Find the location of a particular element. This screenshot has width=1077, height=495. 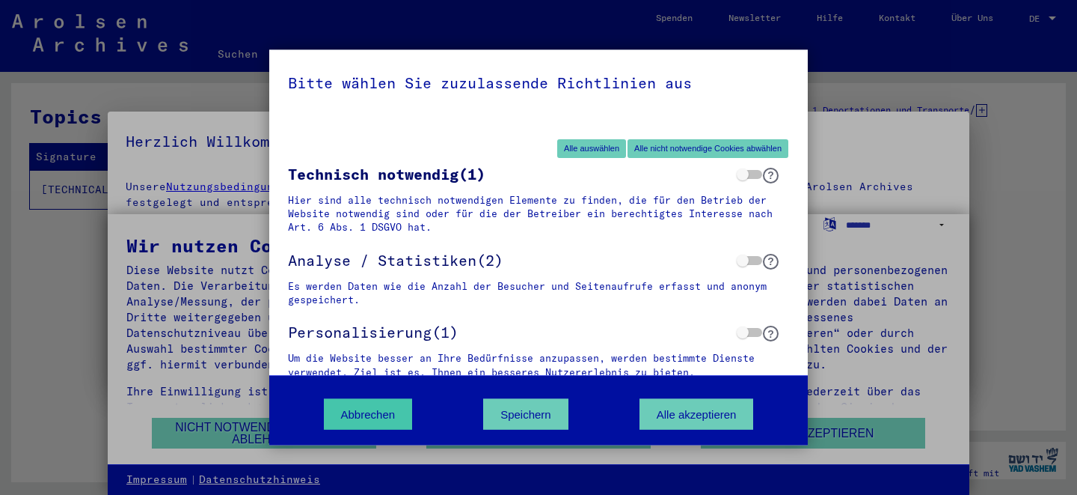

button: Alle akzeptieren is located at coordinates (697, 414).